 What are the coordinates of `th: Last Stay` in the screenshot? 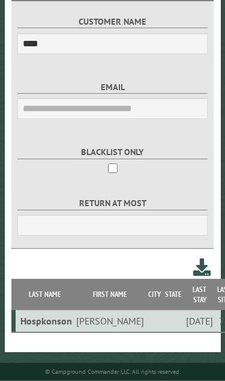 It's located at (200, 295).